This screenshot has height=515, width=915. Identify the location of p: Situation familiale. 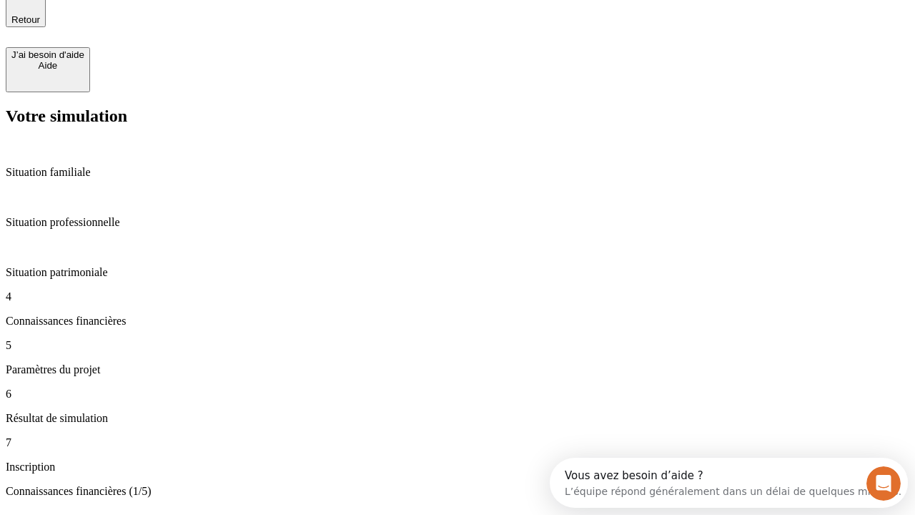
(457, 172).